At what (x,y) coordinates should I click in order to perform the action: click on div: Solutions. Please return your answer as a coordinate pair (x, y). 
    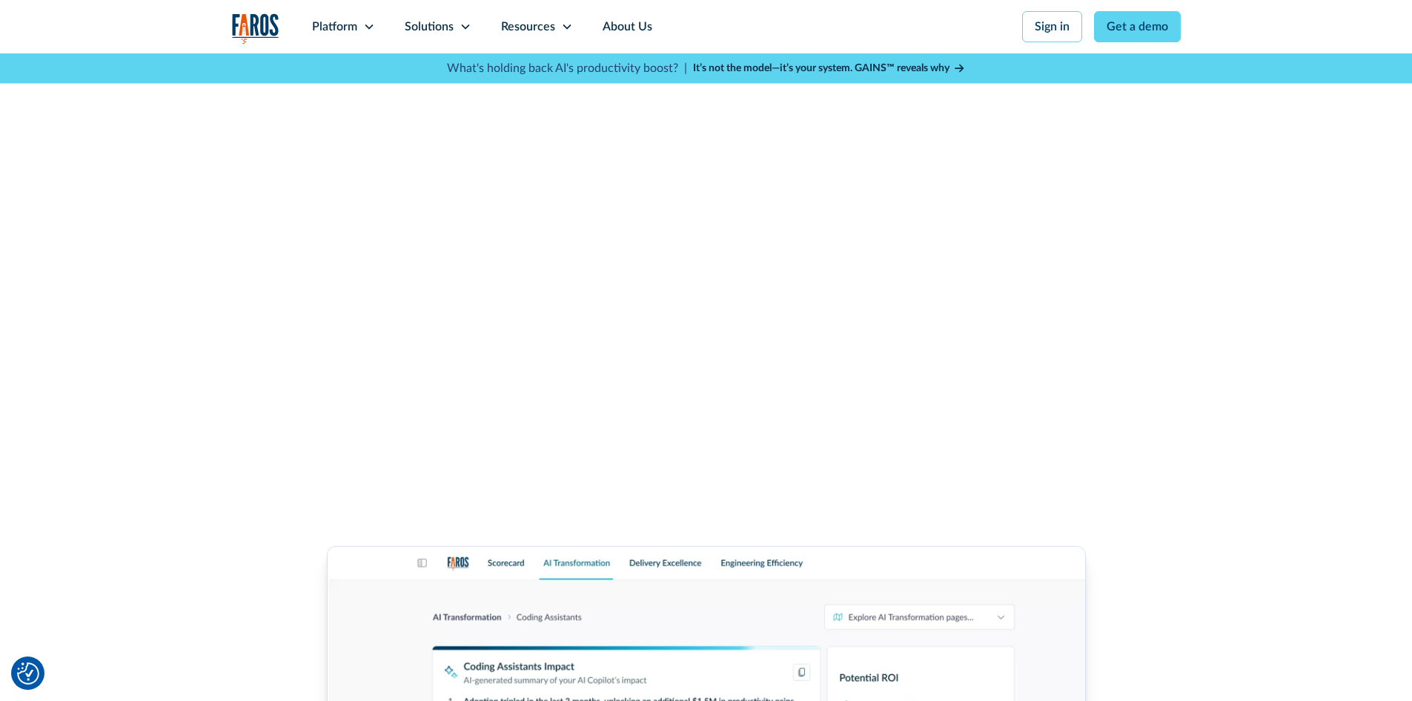
    Looking at the image, I should click on (429, 27).